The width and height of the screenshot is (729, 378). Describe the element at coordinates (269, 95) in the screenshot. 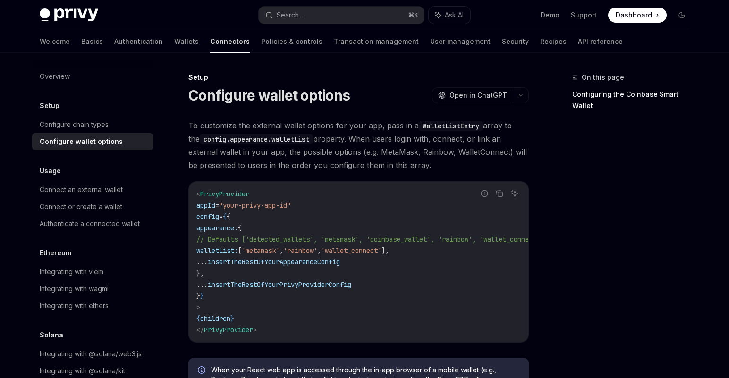

I see `h1: Configure wallet options` at that location.